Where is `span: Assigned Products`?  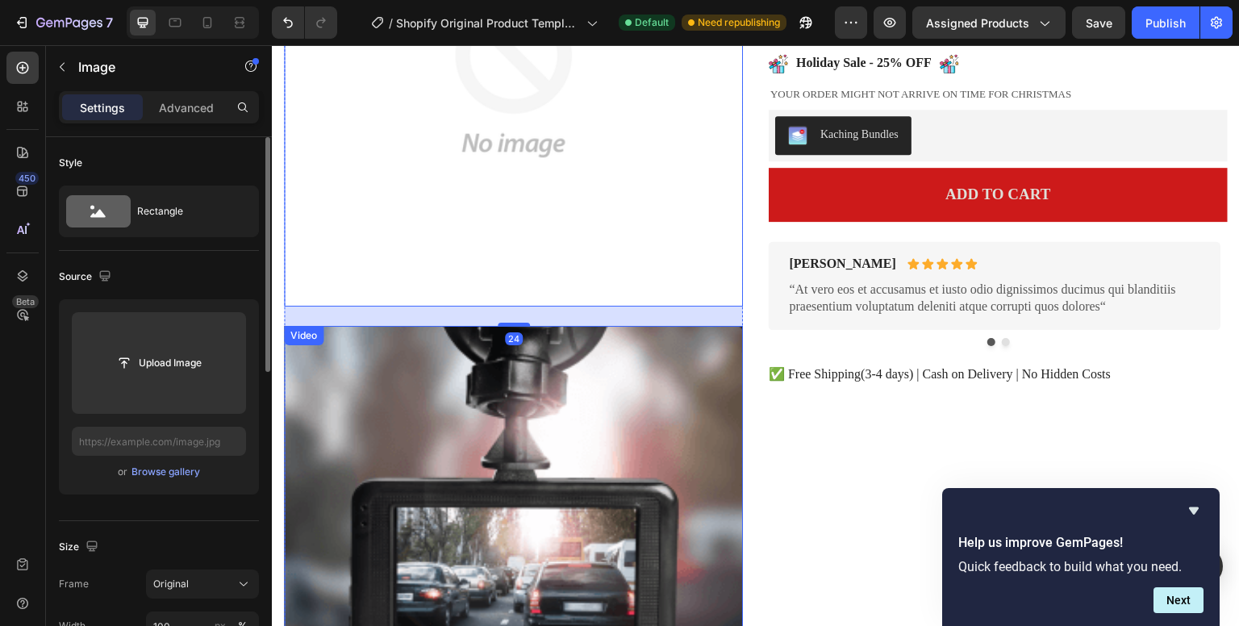 span: Assigned Products is located at coordinates (977, 23).